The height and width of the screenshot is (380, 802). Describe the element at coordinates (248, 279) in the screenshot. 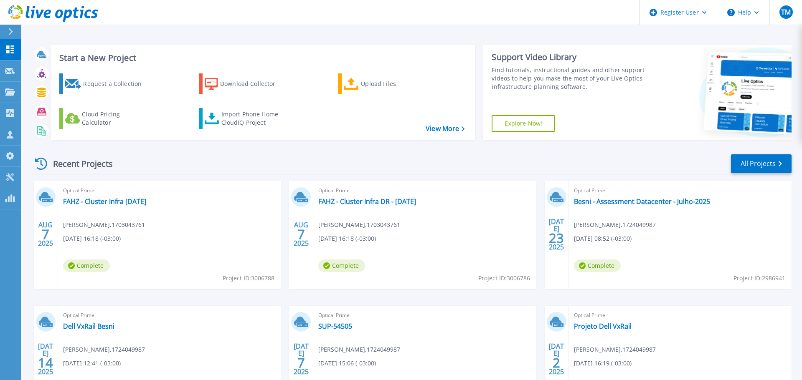

I see `span: Project ID: 3006788` at that location.